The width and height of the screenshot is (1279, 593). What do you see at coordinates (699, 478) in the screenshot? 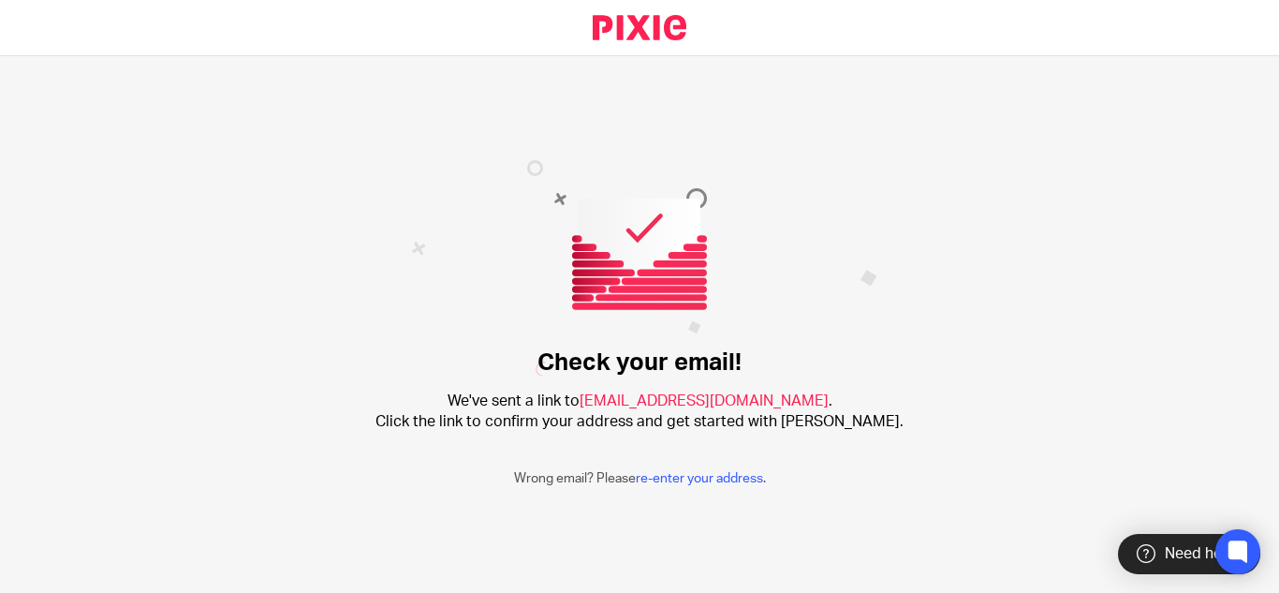
I see `a: re-enter your address` at bounding box center [699, 478].